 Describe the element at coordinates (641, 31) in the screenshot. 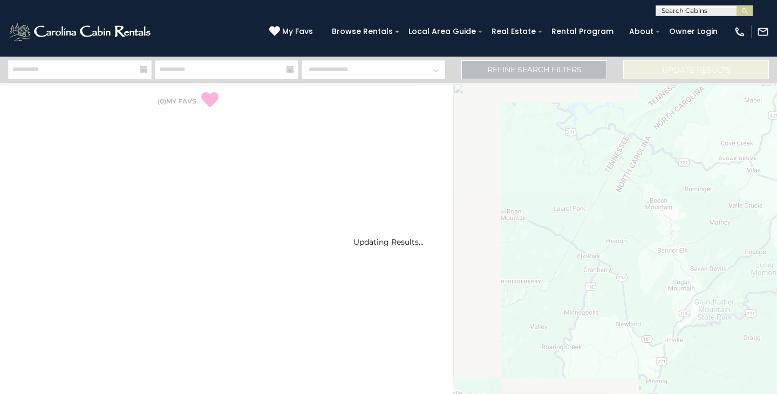

I see `a: About` at that location.